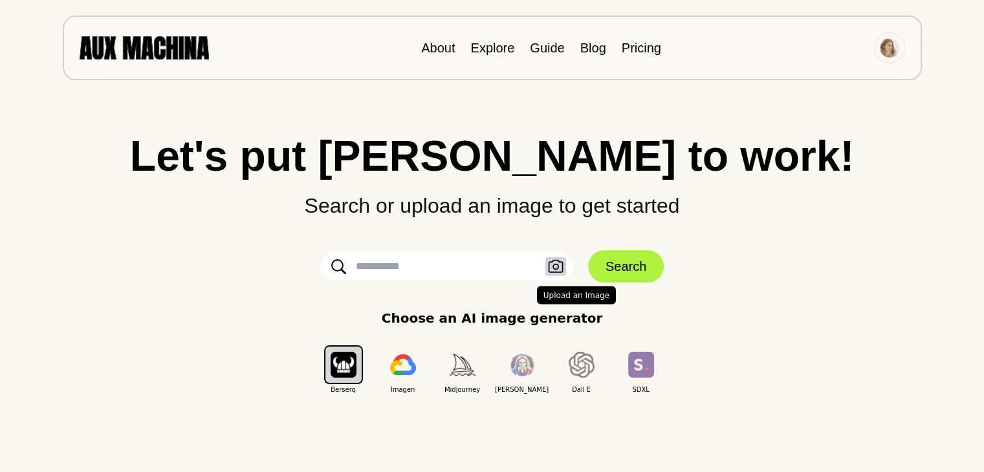 Image resolution: width=984 pixels, height=472 pixels. What do you see at coordinates (493, 318) in the screenshot?
I see `p: Choose an AI image generator` at bounding box center [493, 318].